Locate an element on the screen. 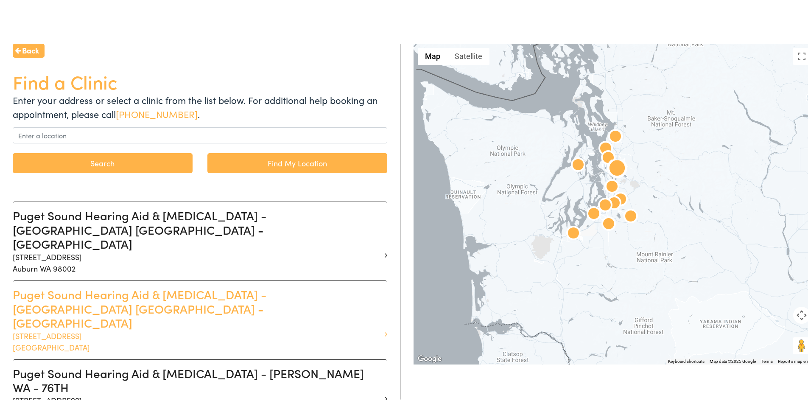  img: Google is located at coordinates (430, 357).